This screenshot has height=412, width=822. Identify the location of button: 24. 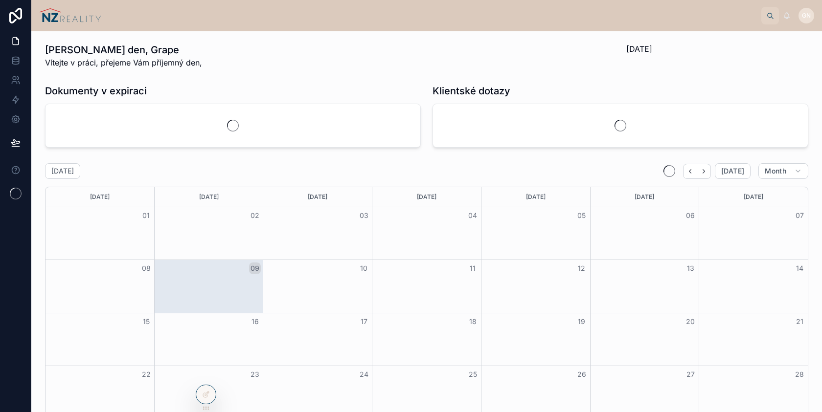
(364, 375).